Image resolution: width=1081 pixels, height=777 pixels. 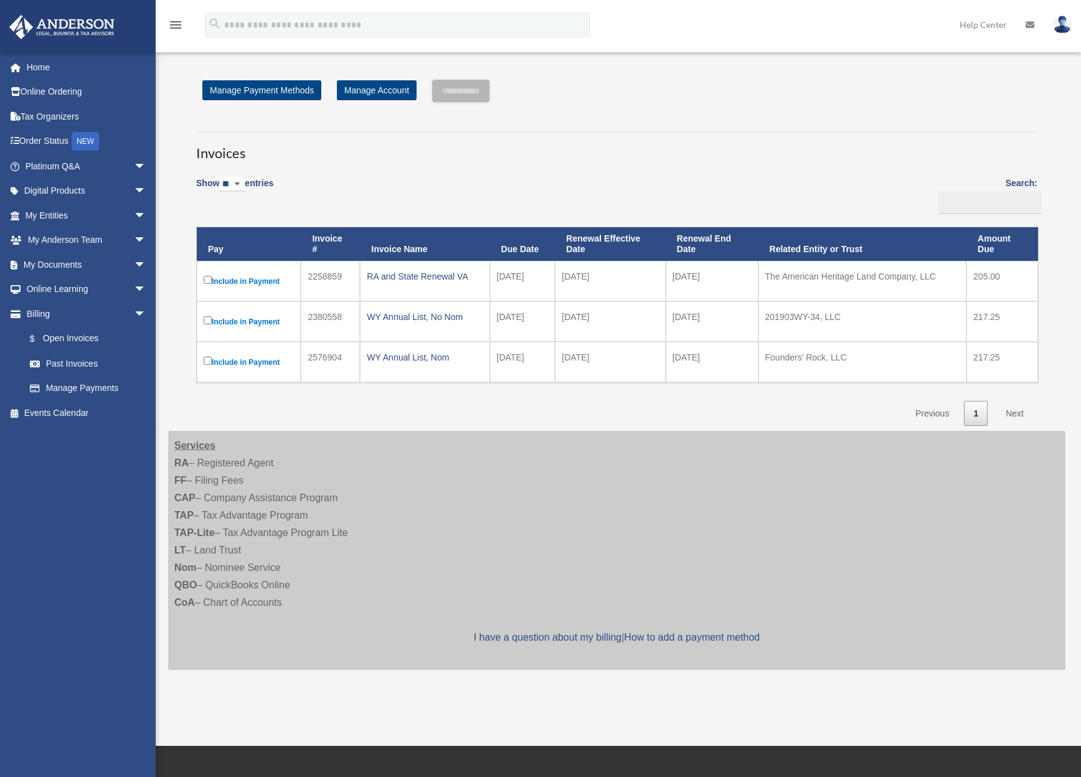 I want to click on th: Invoice Name: activate to sort column ascending, so click(x=425, y=244).